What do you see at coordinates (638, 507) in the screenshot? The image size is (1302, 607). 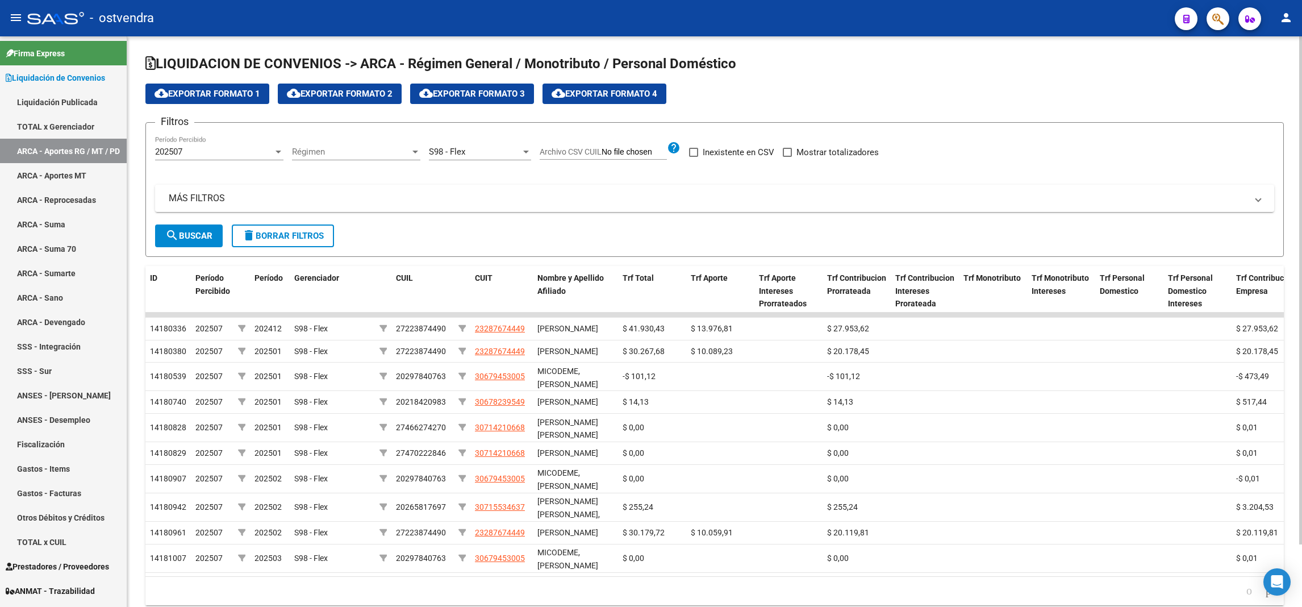 I see `span: $ 255,24` at bounding box center [638, 507].